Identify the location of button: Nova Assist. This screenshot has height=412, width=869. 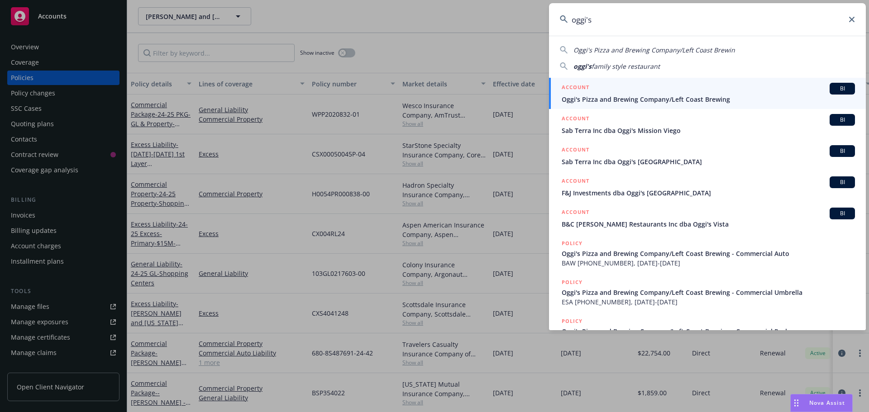
(821, 403).